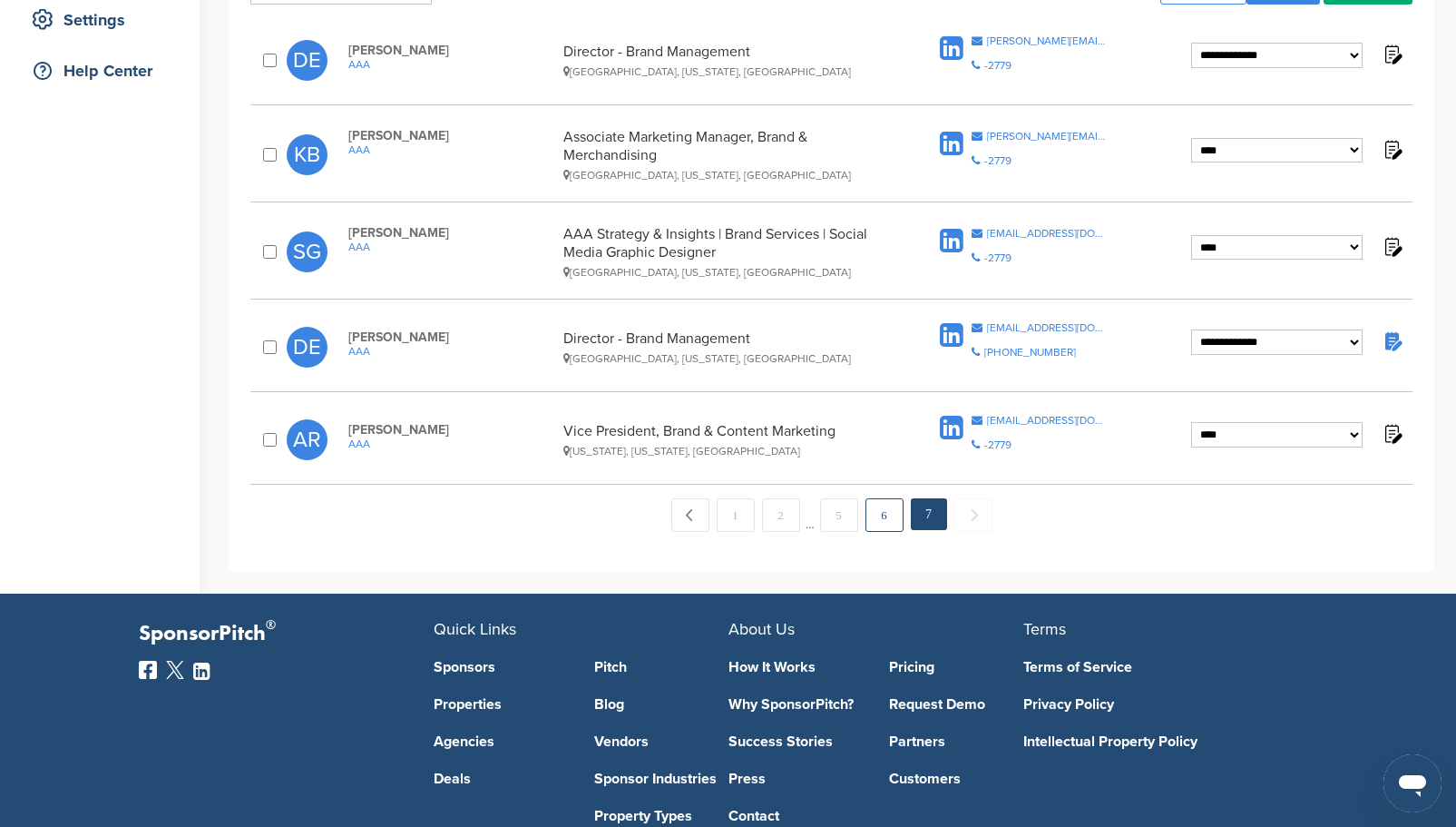 This screenshot has width=1456, height=827. What do you see at coordinates (100, 71) in the screenshot?
I see `a: Help Center` at bounding box center [100, 71].